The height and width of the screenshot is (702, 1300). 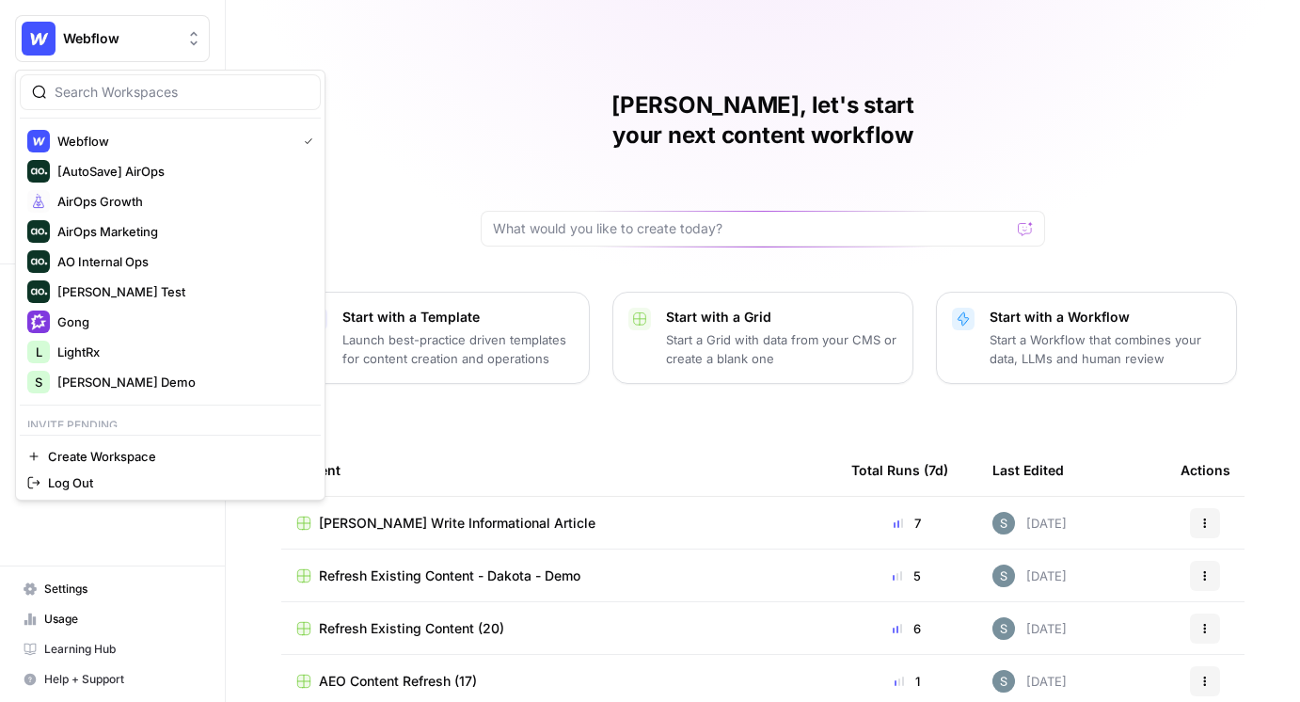 I want to click on div: 5, so click(x=907, y=576).